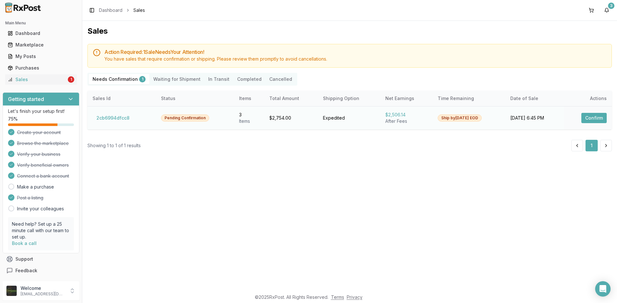  I want to click on button: Dashboard, so click(41, 33).